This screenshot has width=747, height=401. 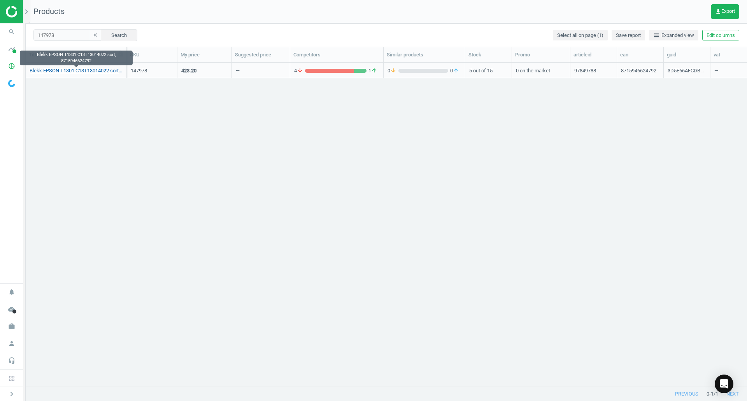 I want to click on i: pie_chart_outlined, so click(x=12, y=66).